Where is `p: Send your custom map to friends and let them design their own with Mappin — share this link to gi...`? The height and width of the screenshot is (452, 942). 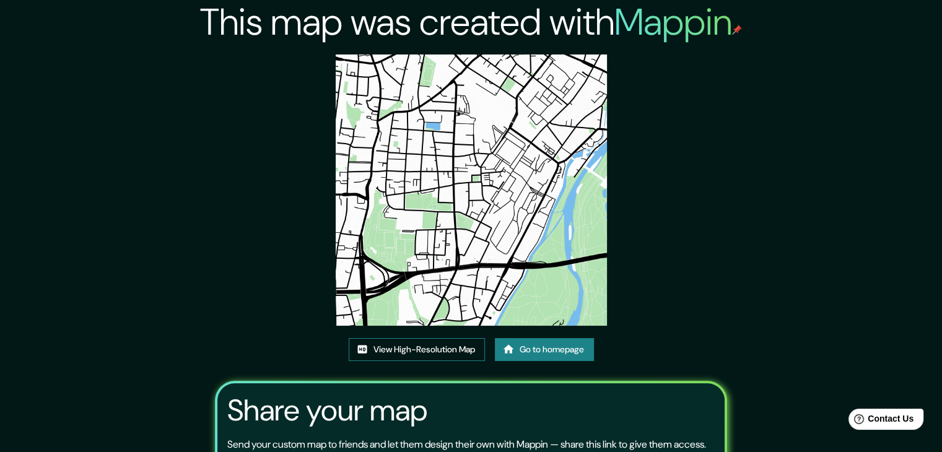
p: Send your custom map to friends and let them design their own with Mappin — share this link to gi... is located at coordinates (466, 445).